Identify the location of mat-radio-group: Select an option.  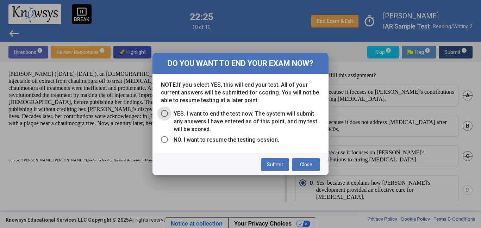
(240, 128).